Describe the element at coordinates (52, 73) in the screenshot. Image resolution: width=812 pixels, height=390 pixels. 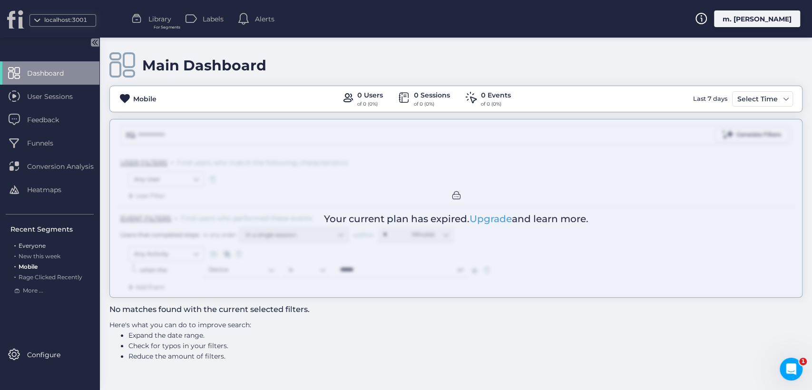
I see `span: Dashboard` at that location.